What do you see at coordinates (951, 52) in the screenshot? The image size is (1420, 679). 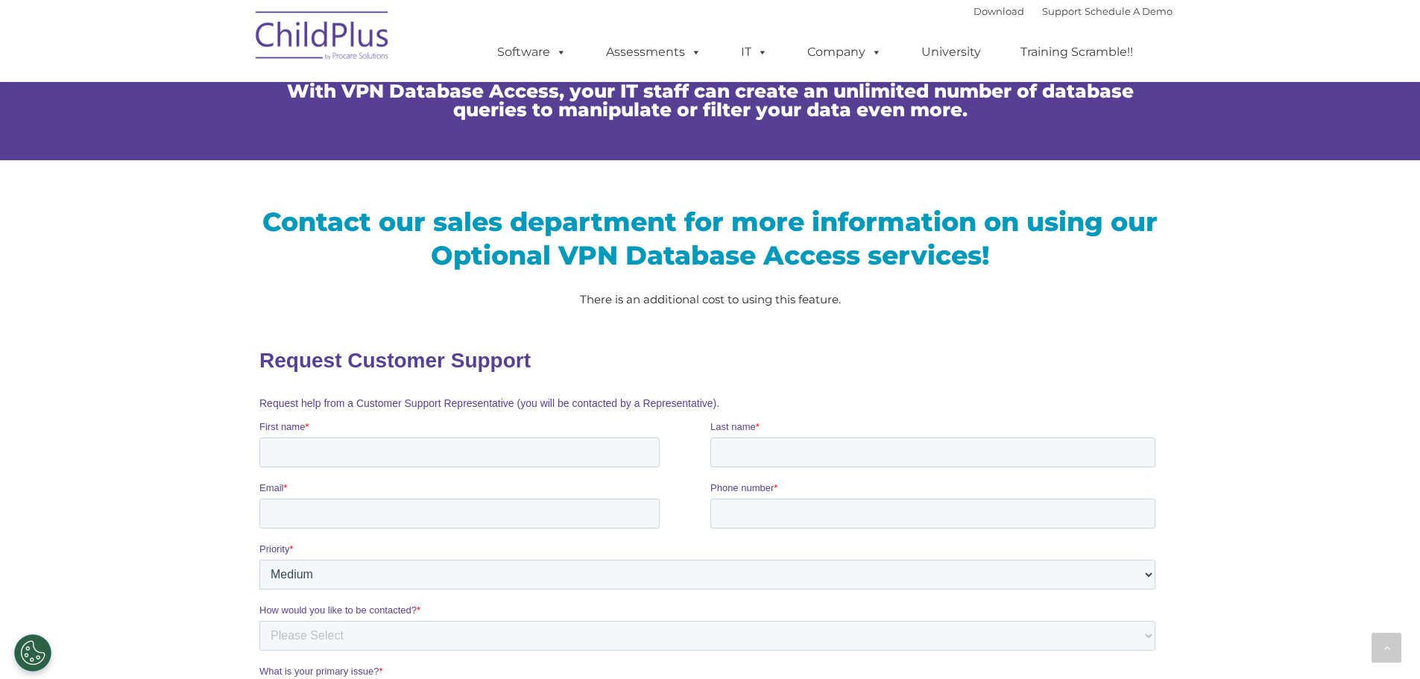 I see `a: University` at bounding box center [951, 52].